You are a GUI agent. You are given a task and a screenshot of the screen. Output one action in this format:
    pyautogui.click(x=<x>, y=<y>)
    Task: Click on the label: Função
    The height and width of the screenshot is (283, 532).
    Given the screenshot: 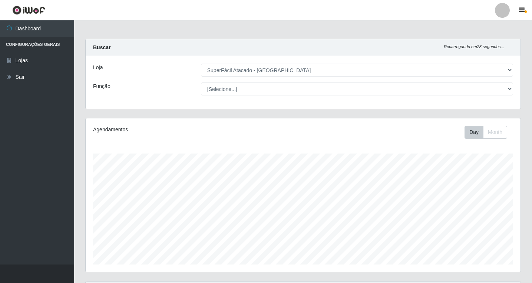 What is the action you would take?
    pyautogui.click(x=102, y=86)
    